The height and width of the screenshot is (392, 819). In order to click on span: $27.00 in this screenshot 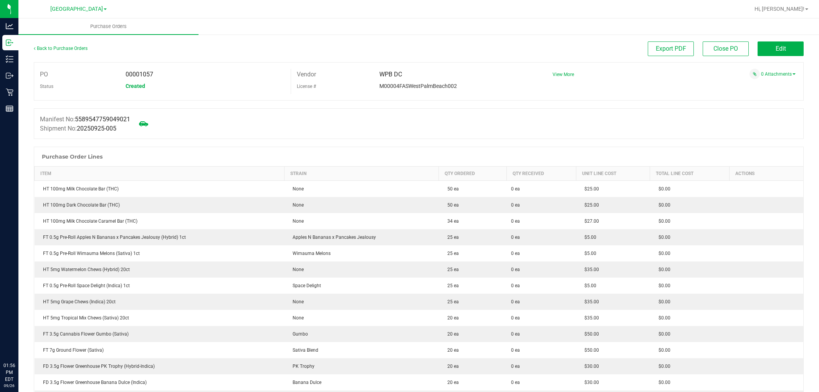, I will do `click(590, 221)`.